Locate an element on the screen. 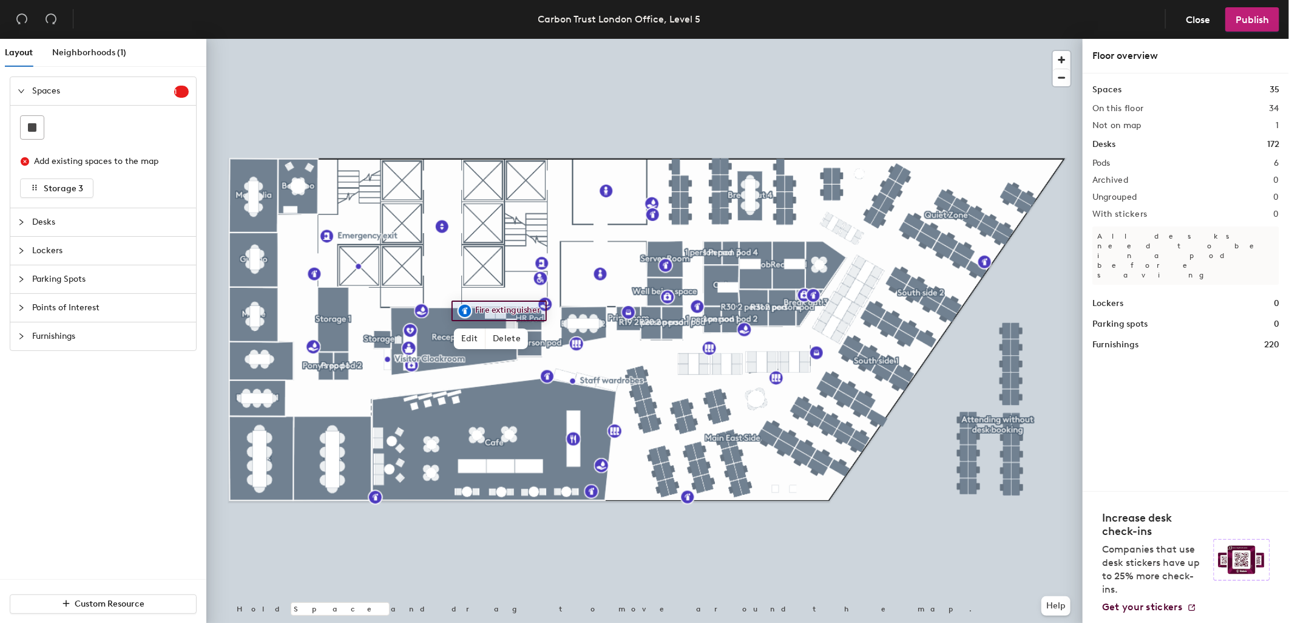 The height and width of the screenshot is (623, 1289). h1: Spaces is located at coordinates (1107, 90).